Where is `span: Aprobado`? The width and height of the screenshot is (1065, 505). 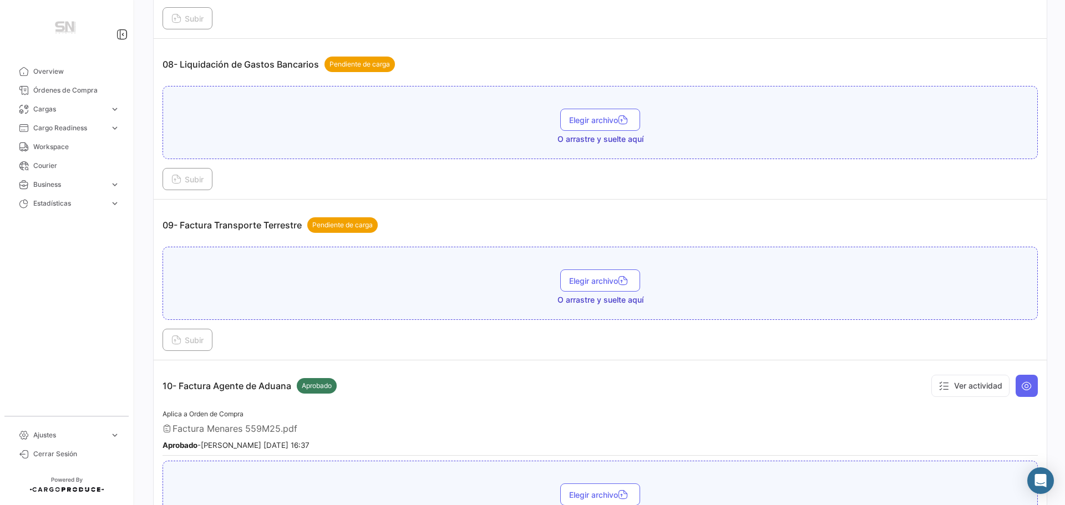 span: Aprobado is located at coordinates (317, 386).